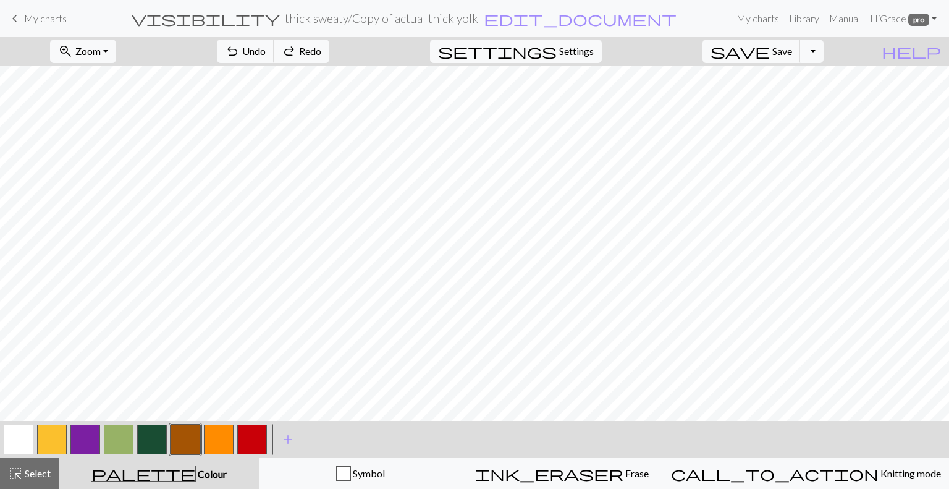 The image size is (949, 489). Describe the element at coordinates (15, 19) in the screenshot. I see `span: keyboard_arrow_left` at that location.